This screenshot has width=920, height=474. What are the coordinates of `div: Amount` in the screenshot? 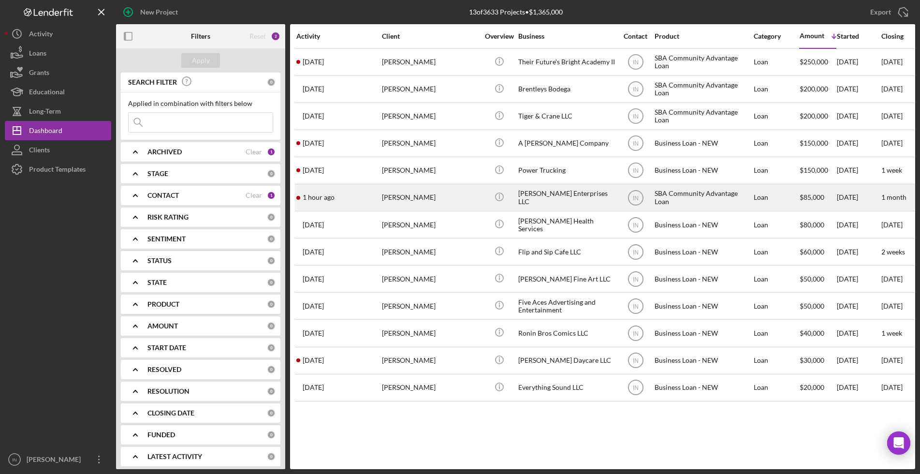 It's located at (812, 36).